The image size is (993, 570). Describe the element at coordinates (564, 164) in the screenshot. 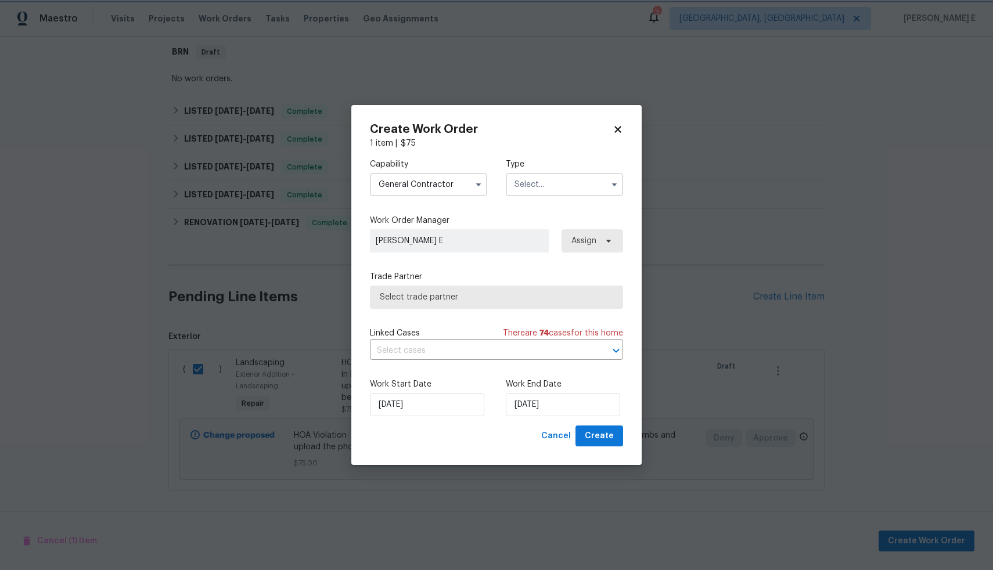

I see `label: Type` at that location.